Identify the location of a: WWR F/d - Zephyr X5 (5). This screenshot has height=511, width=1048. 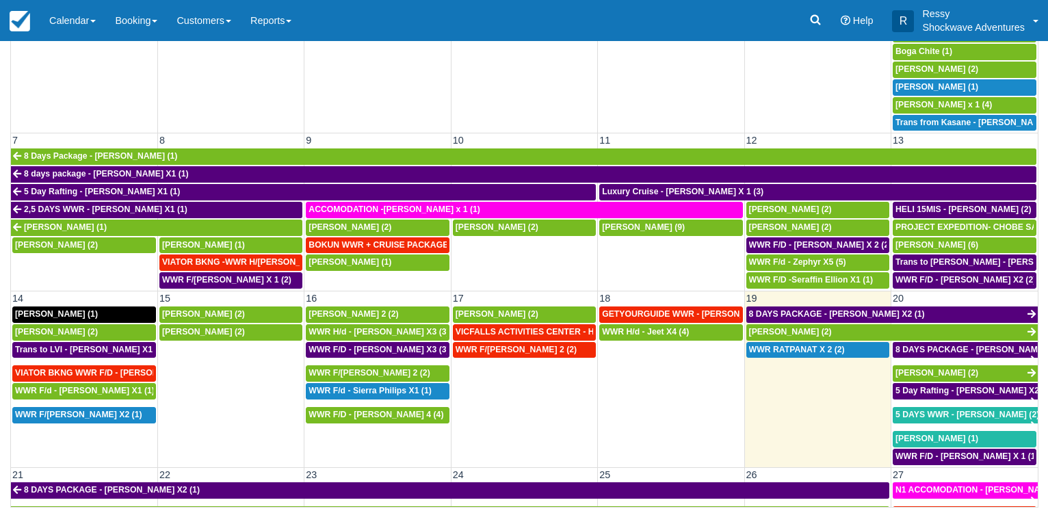
(817, 263).